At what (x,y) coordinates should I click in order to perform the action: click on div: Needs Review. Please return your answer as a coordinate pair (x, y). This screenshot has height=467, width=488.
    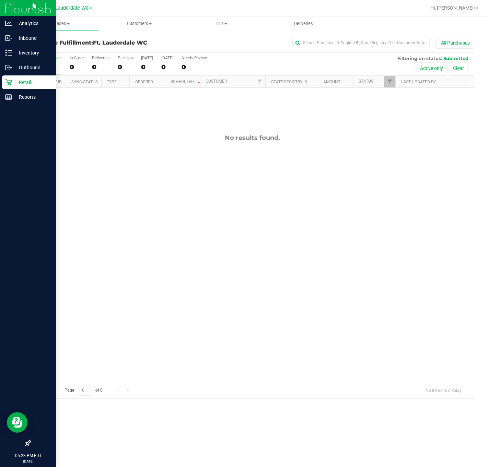
    Looking at the image, I should click on (194, 58).